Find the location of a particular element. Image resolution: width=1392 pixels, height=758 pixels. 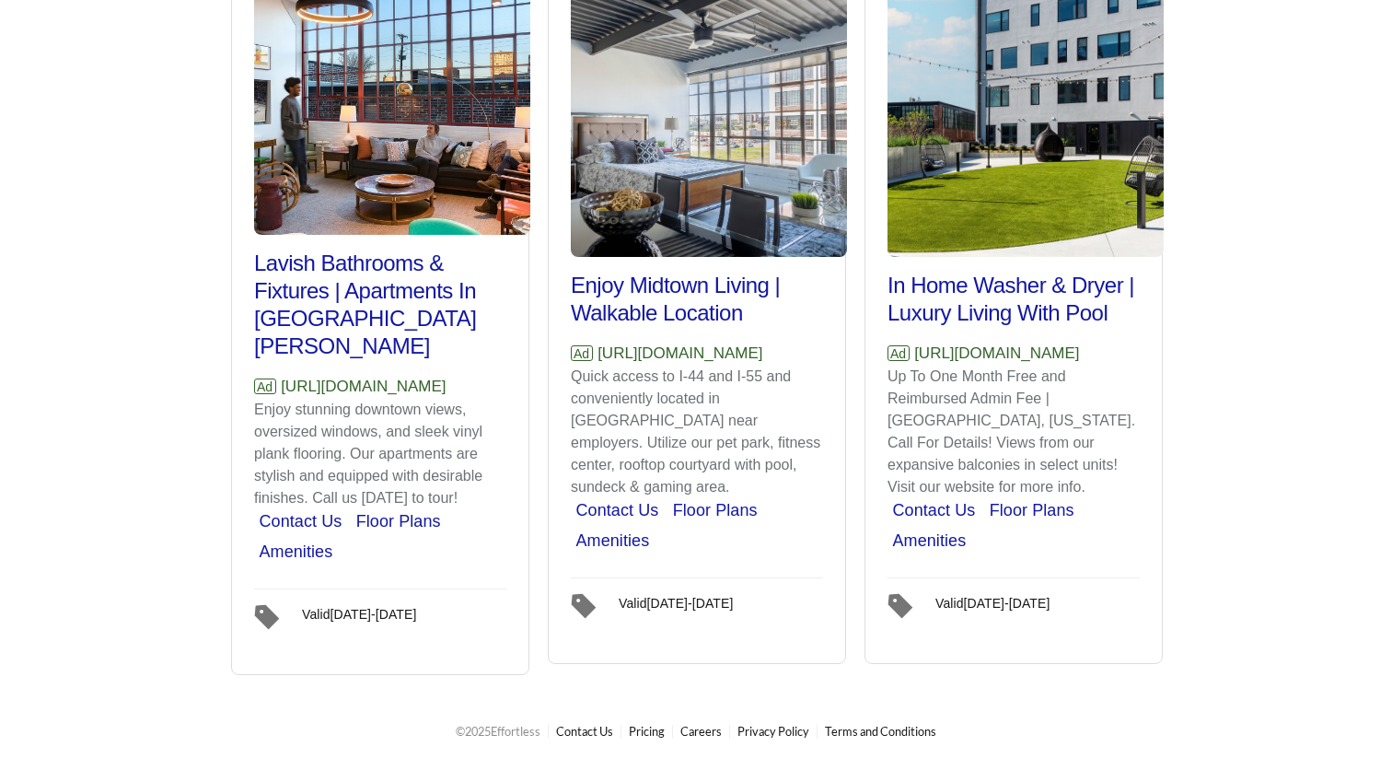

a: Terms and Conditions is located at coordinates (880, 731).